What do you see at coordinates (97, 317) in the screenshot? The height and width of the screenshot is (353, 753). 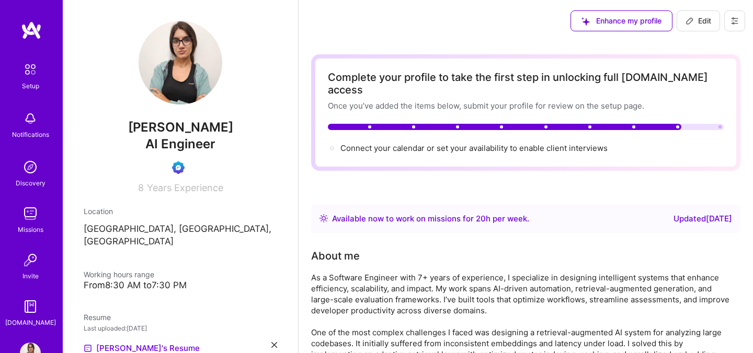 I see `span: Resume` at bounding box center [97, 317].